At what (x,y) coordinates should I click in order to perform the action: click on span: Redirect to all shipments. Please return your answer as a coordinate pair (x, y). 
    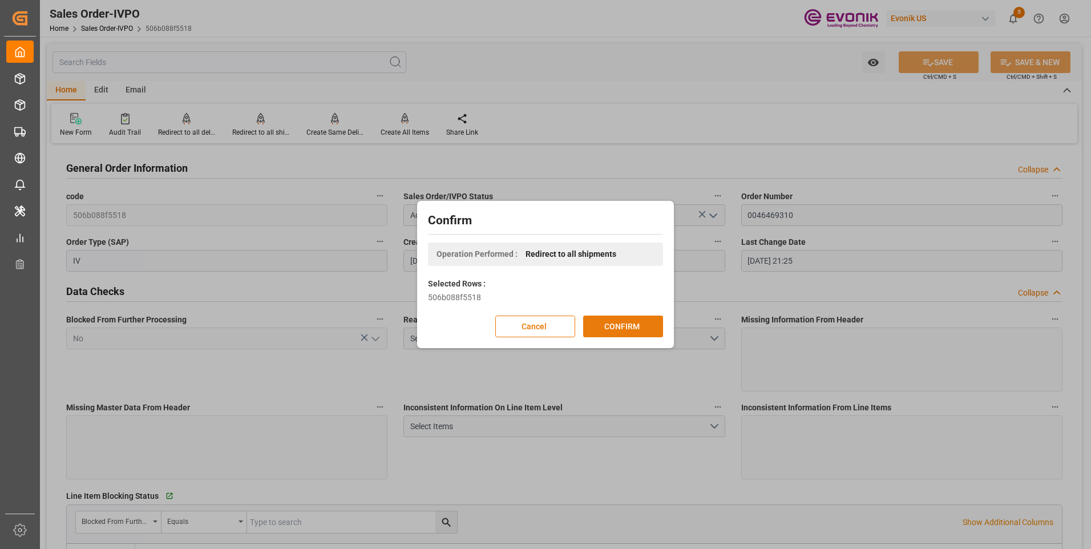
    Looking at the image, I should click on (570, 254).